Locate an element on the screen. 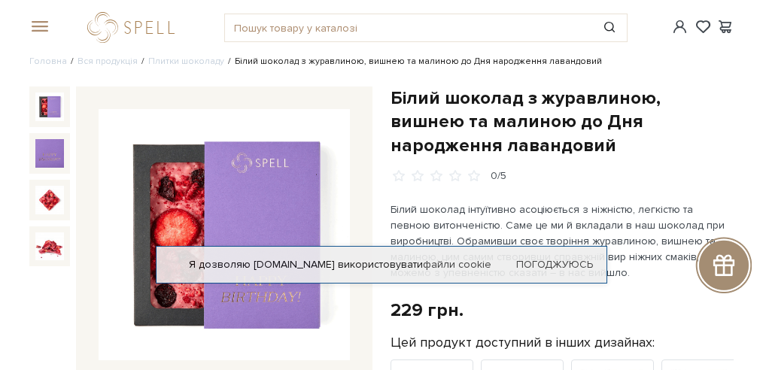  a: Плитки шоколаду is located at coordinates (186, 61).